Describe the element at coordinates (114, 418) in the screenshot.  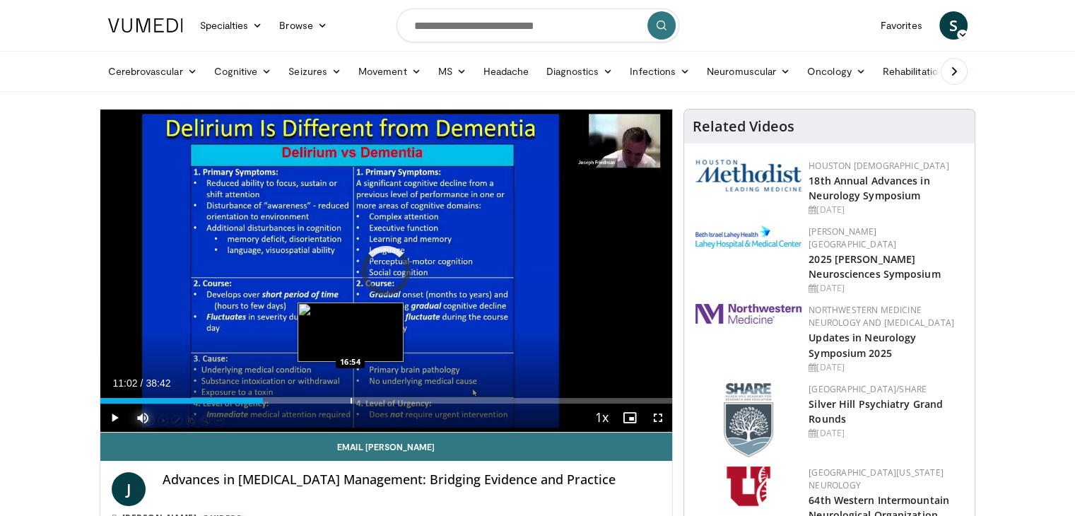
I see `button: Play` at that location.